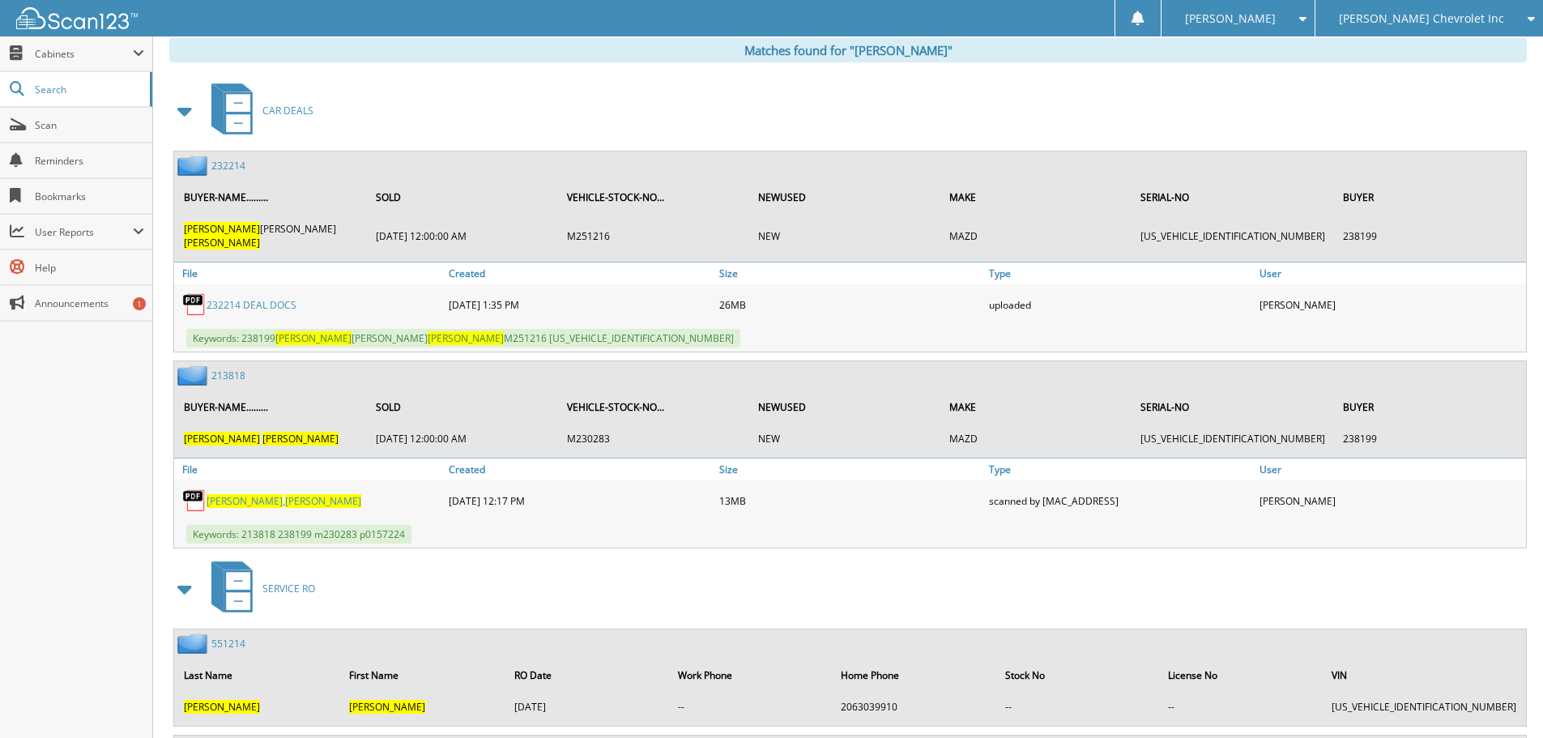 The height and width of the screenshot is (738, 1543). Describe the element at coordinates (251, 305) in the screenshot. I see `a: 232214 DEAL DOCS` at that location.